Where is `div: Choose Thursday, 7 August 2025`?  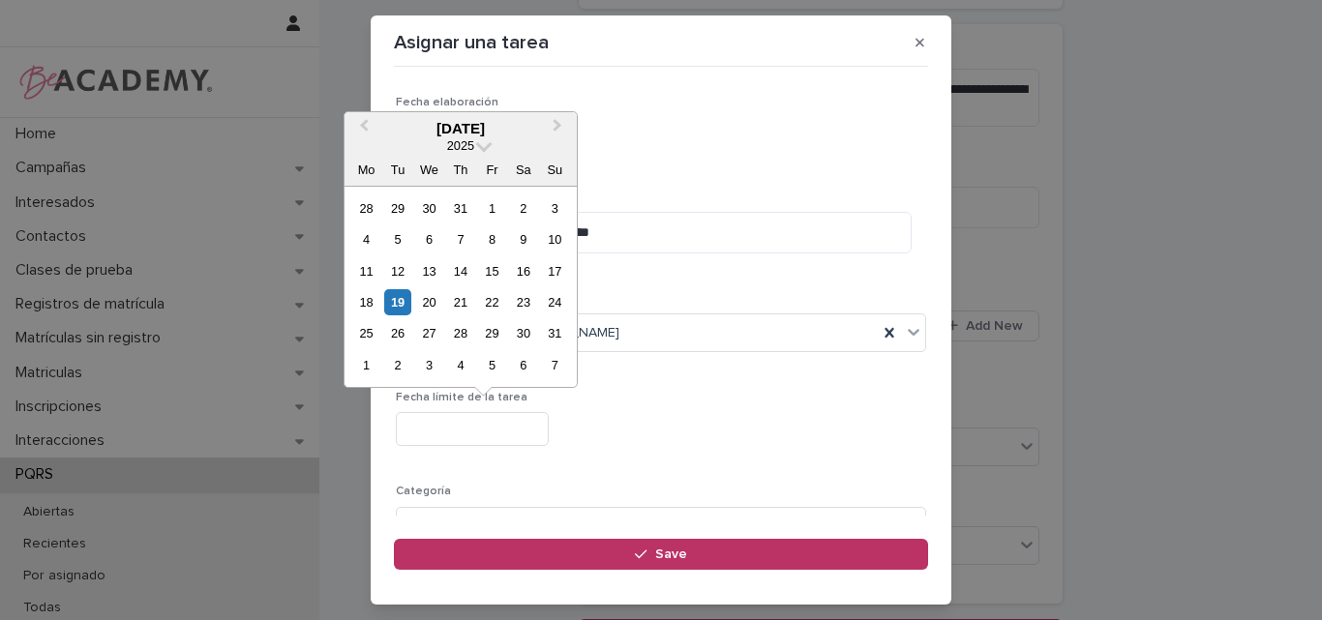
div: Choose Thursday, 7 August 2025 is located at coordinates (460, 239).